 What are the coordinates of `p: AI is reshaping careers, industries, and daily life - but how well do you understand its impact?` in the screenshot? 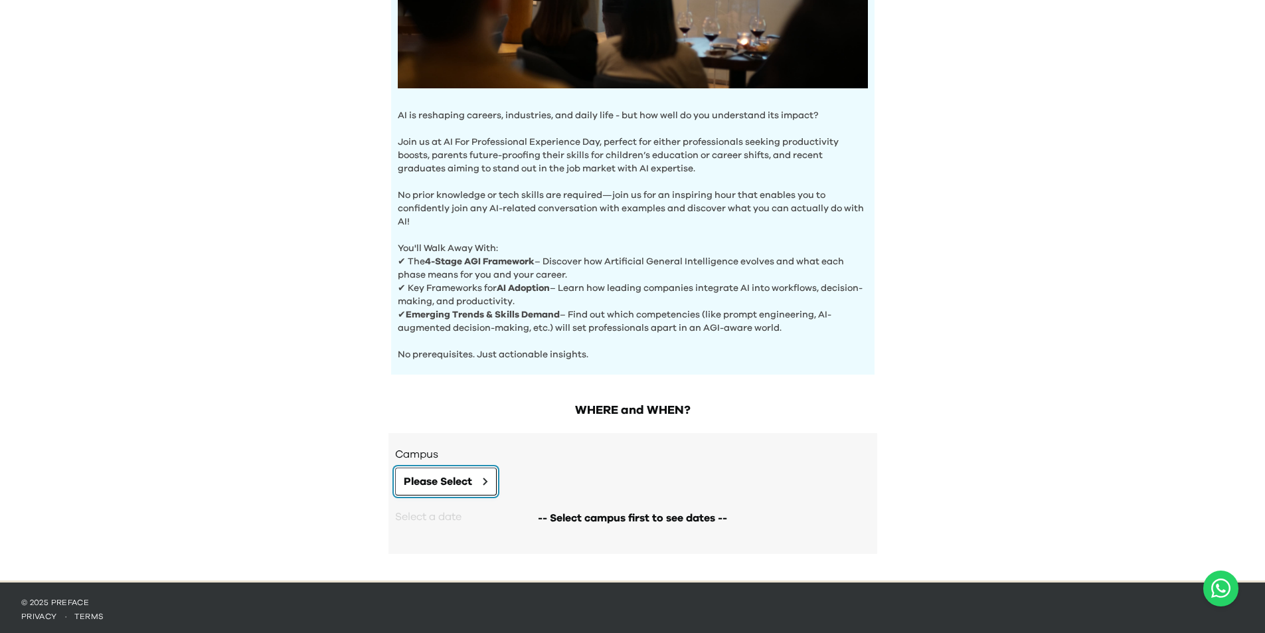 It's located at (633, 116).